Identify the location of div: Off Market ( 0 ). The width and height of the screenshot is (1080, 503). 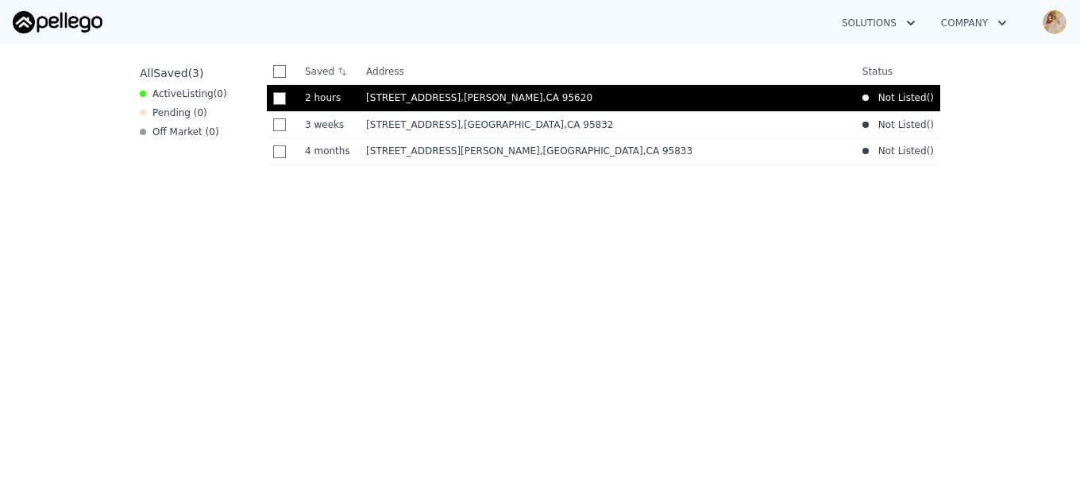
(179, 132).